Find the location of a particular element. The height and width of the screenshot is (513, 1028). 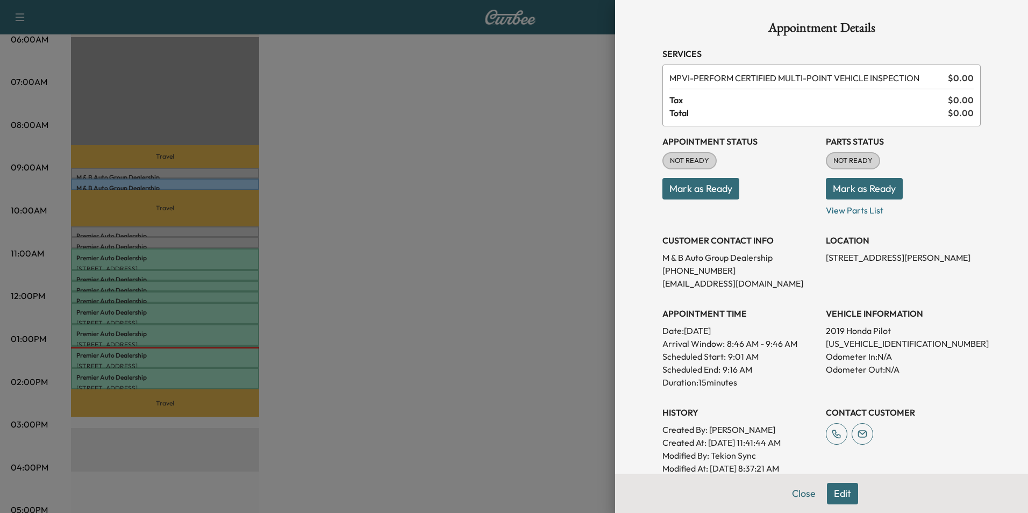

h3: APPOINTMENT TIME is located at coordinates (740, 313).